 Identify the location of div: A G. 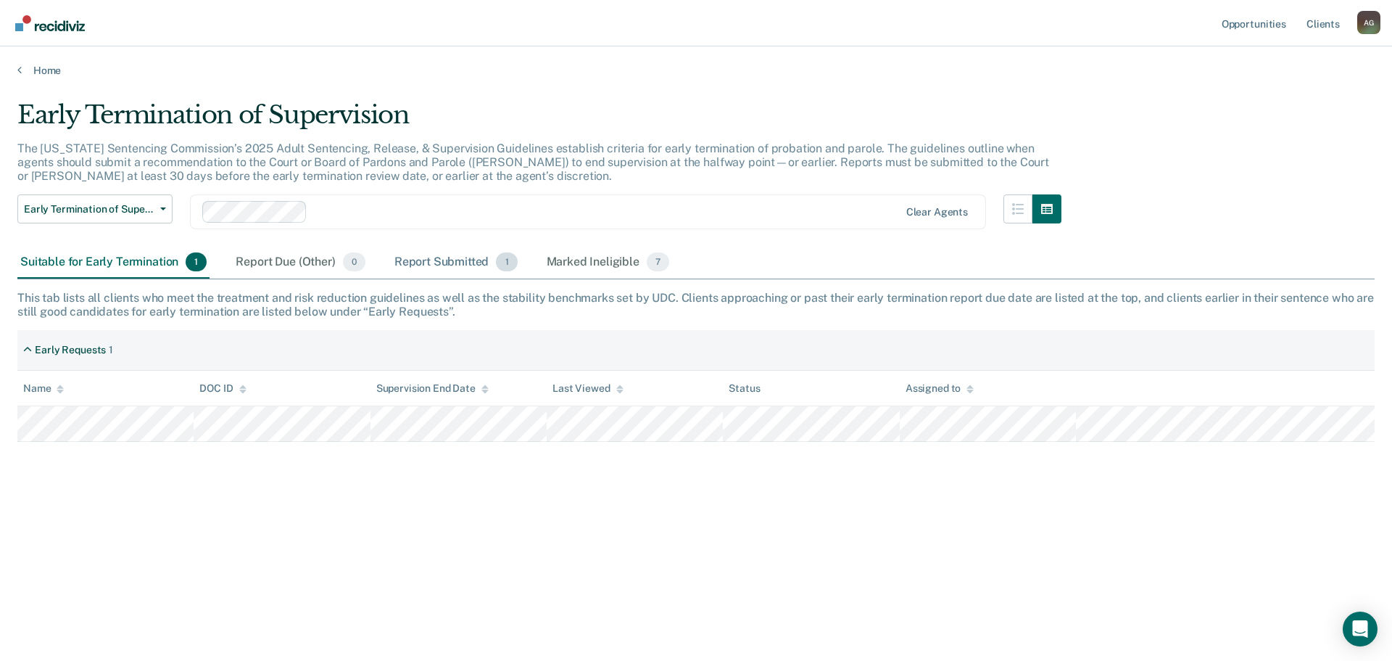
(1369, 22).